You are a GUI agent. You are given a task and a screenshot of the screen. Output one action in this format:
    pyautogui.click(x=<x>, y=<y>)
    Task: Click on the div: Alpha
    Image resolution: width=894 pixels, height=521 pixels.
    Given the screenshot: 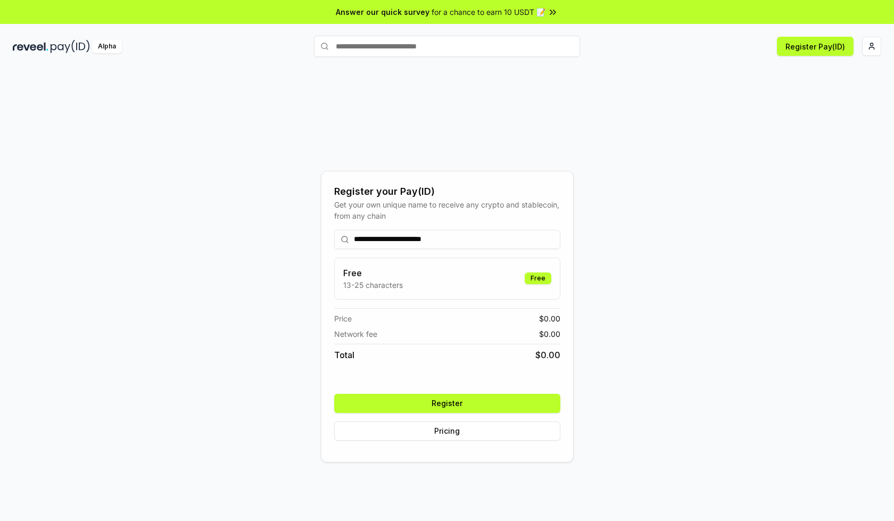 What is the action you would take?
    pyautogui.click(x=107, y=46)
    